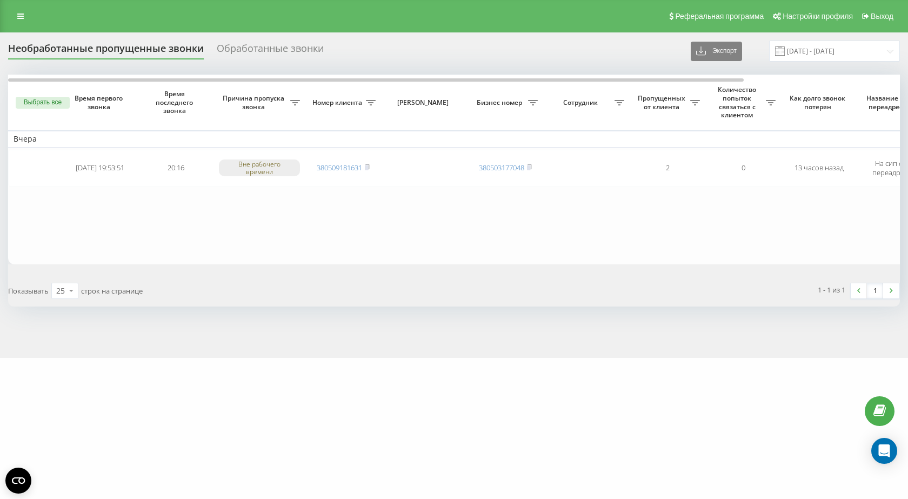  What do you see at coordinates (106, 51) in the screenshot?
I see `div: Необработанные пропущенные звонки` at bounding box center [106, 51].